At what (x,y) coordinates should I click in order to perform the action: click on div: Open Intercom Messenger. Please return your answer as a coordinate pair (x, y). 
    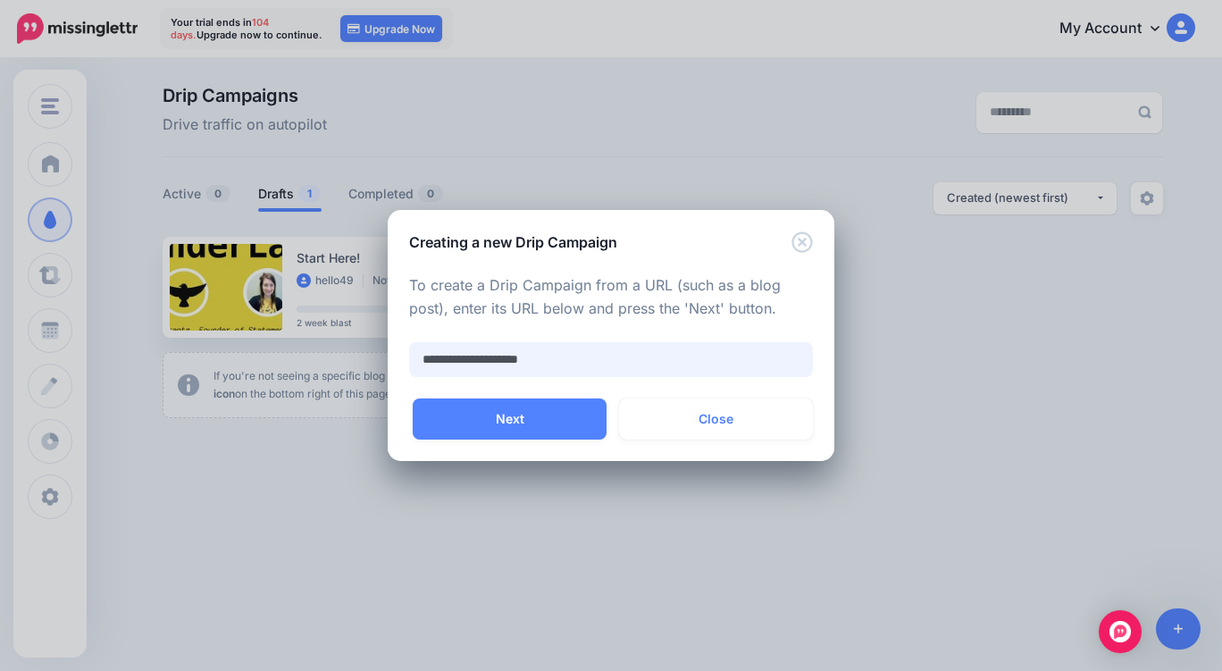
    Looking at the image, I should click on (1120, 631).